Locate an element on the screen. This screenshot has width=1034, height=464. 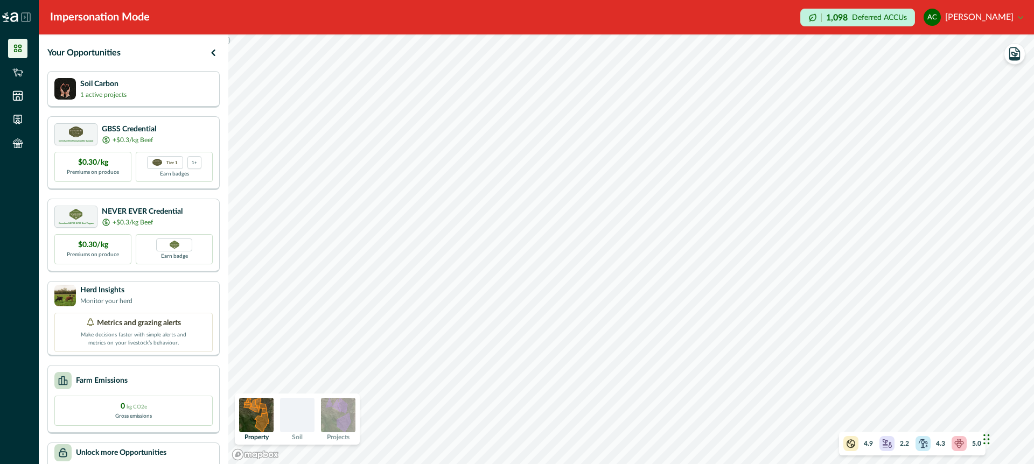
p: Greenham Beef Sustainability Standard is located at coordinates (76, 141).